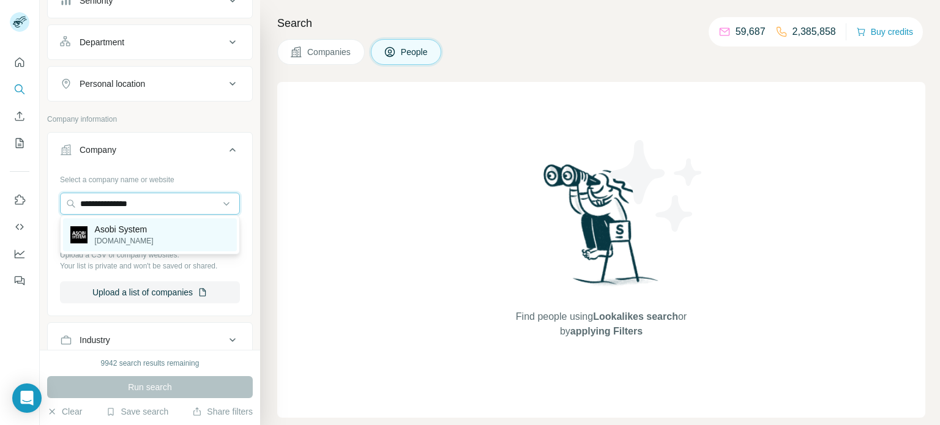 This screenshot has width=940, height=425. What do you see at coordinates (415, 52) in the screenshot?
I see `span: People` at bounding box center [415, 52].